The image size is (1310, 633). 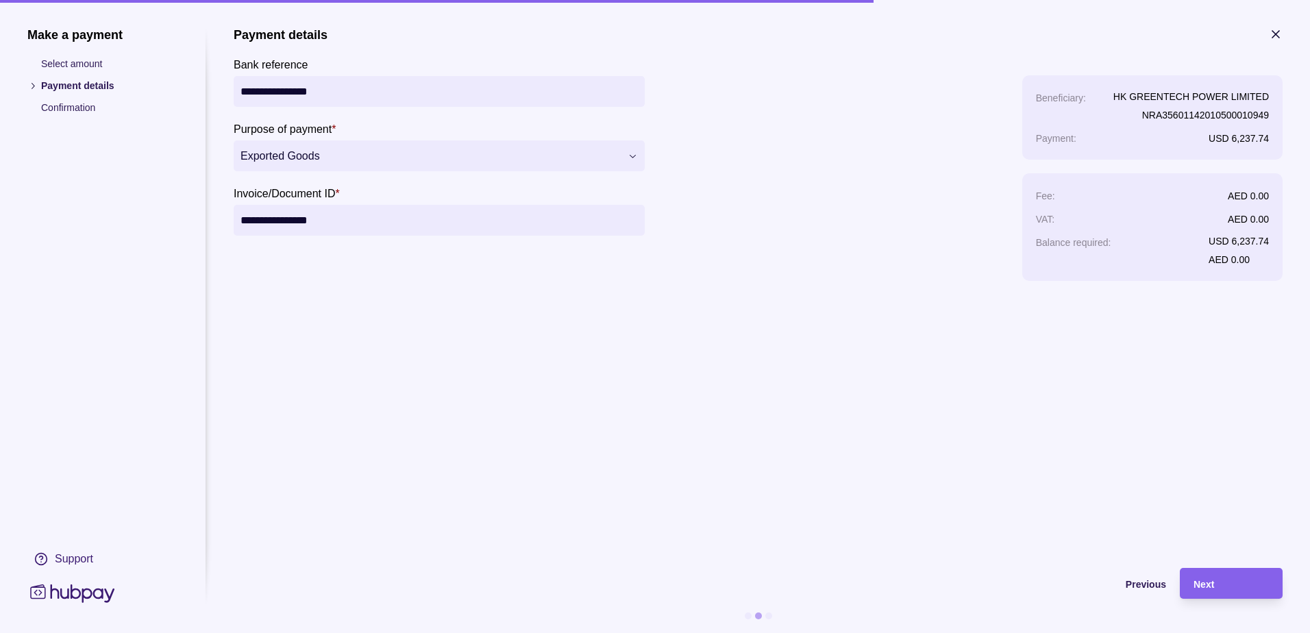 What do you see at coordinates (74, 559) in the screenshot?
I see `div: Support` at bounding box center [74, 559].